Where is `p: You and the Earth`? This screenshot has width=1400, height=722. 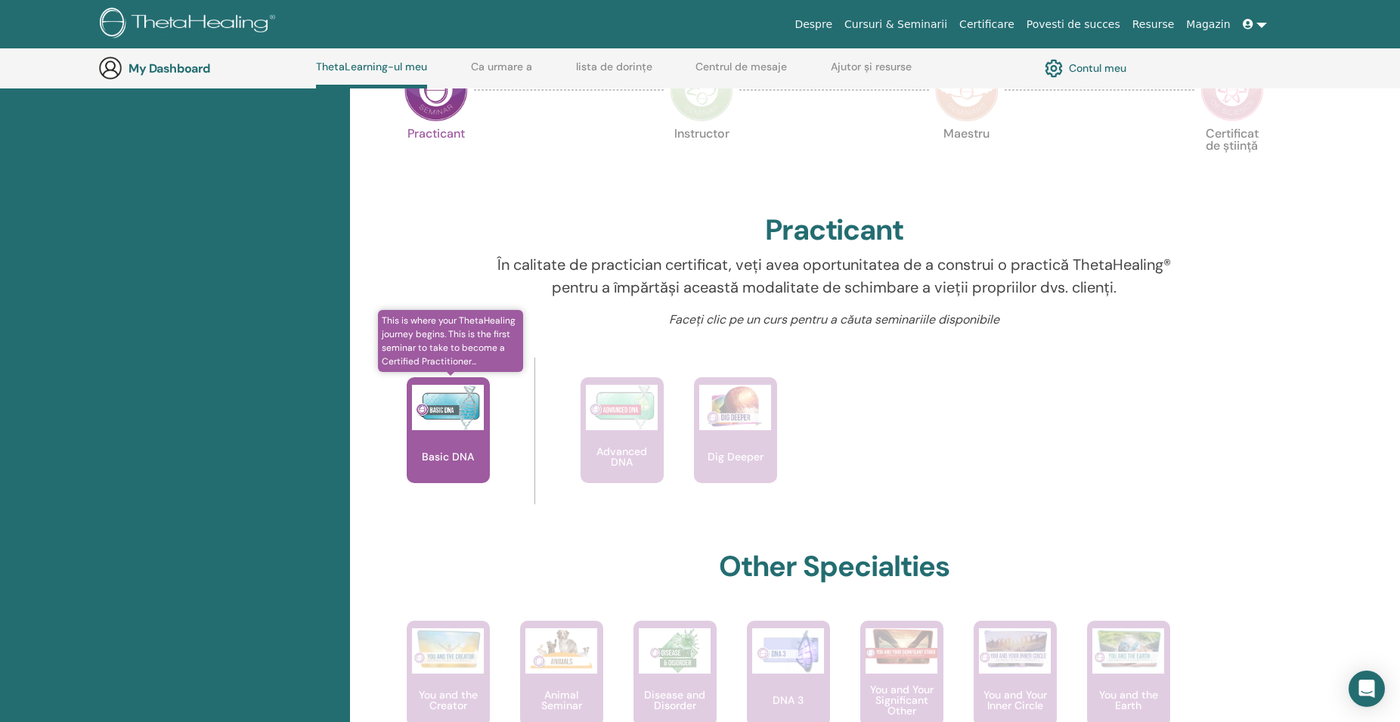
p: You and the Earth is located at coordinates (1128, 700).